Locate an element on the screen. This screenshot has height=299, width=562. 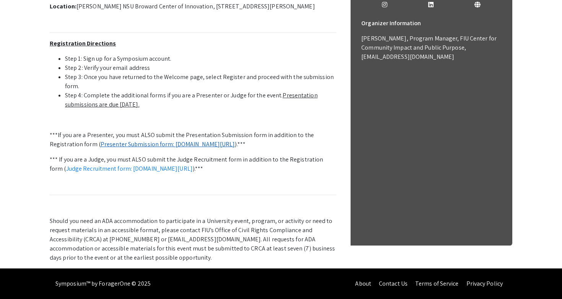
li: Step 2: Verify your email address is located at coordinates (201, 68).